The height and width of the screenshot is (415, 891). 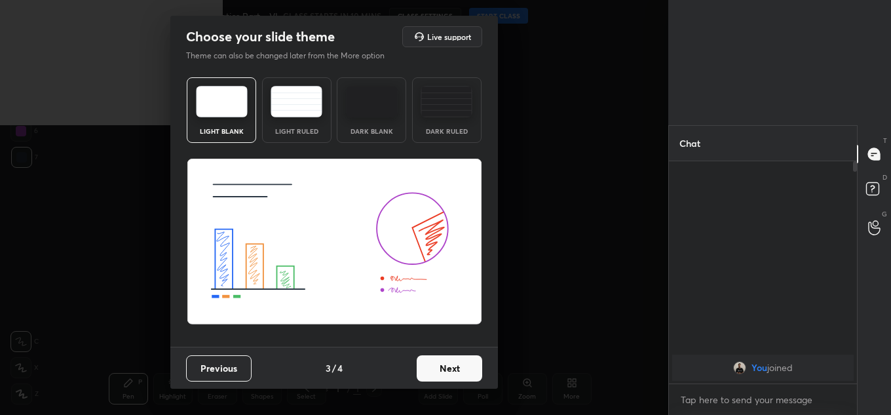 I want to click on span: joined, so click(x=780, y=368).